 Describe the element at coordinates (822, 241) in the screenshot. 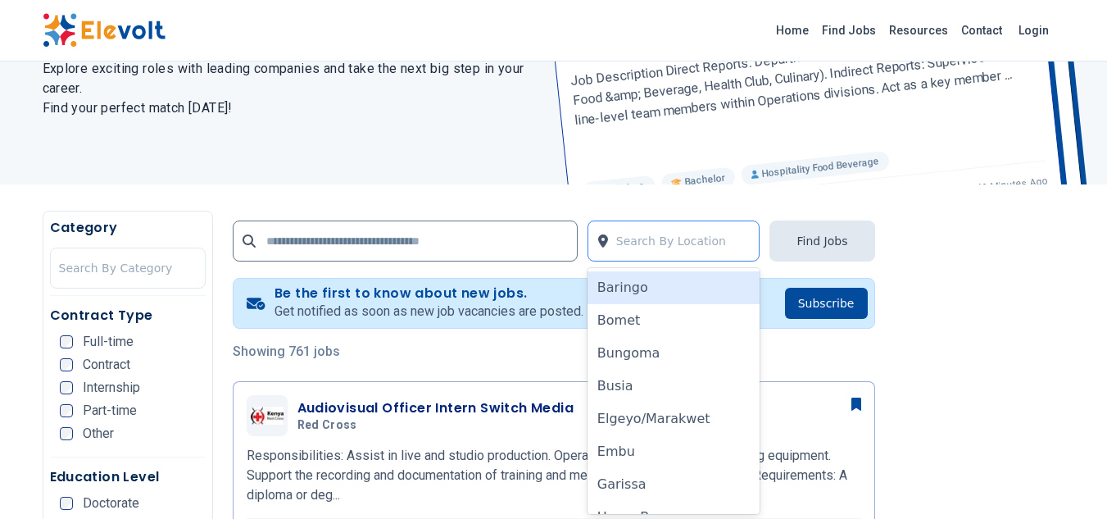

I see `button: Find Jobs` at that location.